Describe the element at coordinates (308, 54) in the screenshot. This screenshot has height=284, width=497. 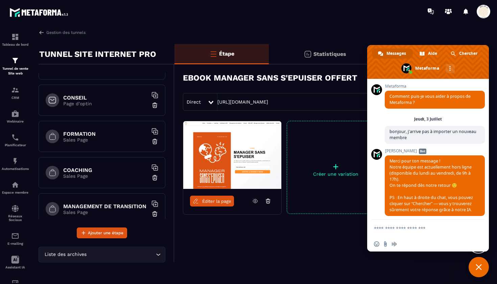
I see `img: stats.20deebd0.svg` at that location.